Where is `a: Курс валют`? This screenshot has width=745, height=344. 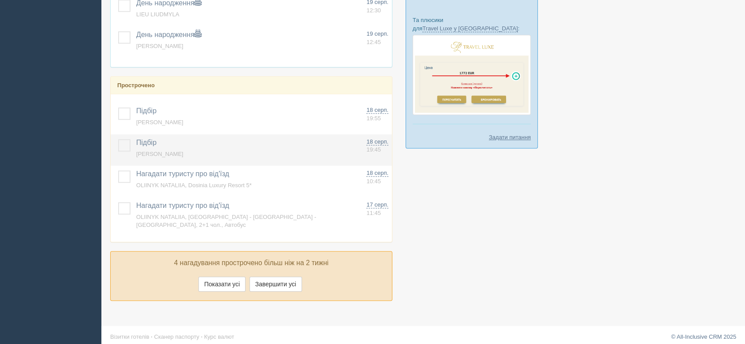 a: Курс валют is located at coordinates (219, 337).